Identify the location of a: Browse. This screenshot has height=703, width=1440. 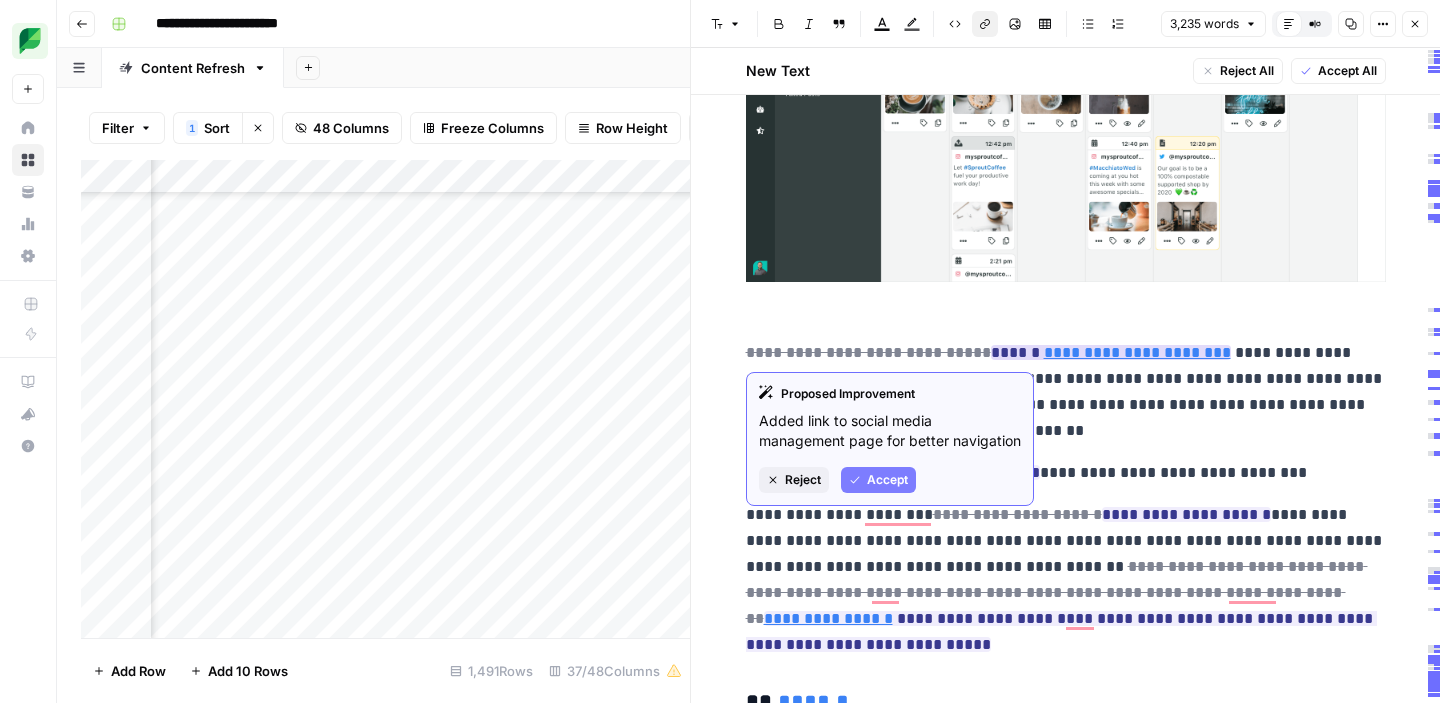
(28, 160).